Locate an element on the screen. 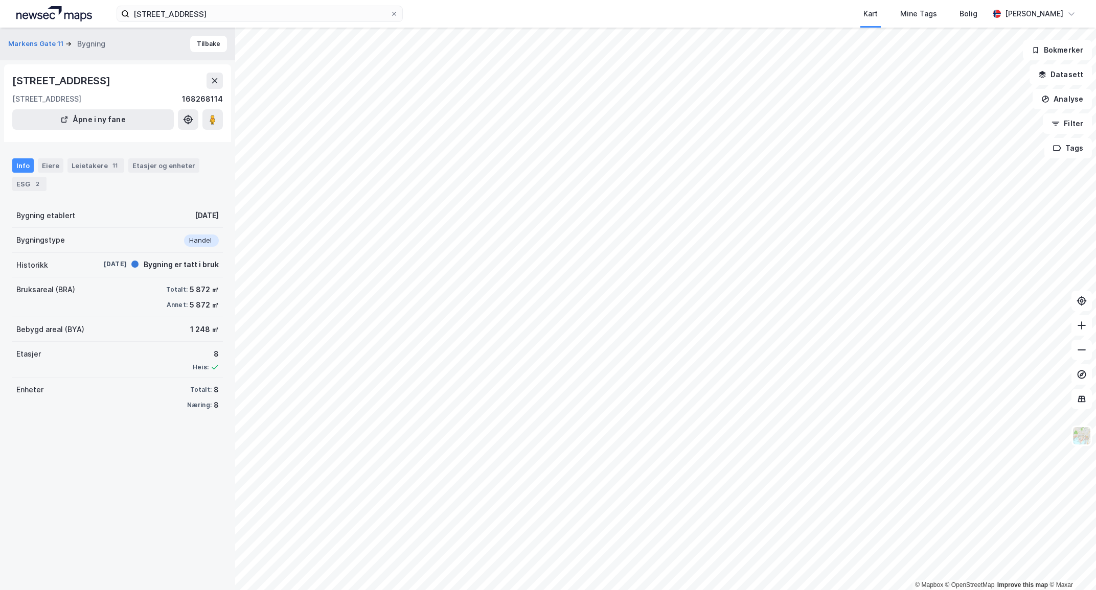 Image resolution: width=1096 pixels, height=590 pixels. a: Improve this map is located at coordinates (1022, 585).